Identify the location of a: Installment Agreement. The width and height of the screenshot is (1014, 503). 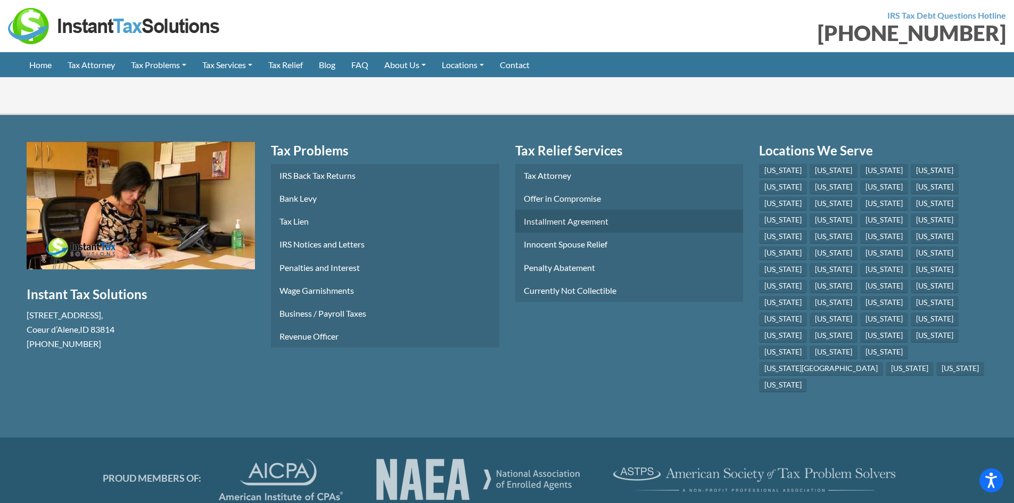
(629, 221).